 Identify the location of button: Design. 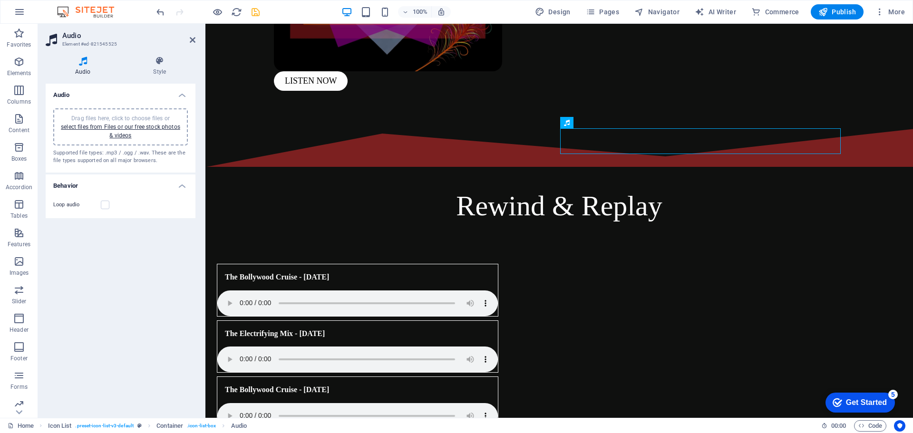
(553, 12).